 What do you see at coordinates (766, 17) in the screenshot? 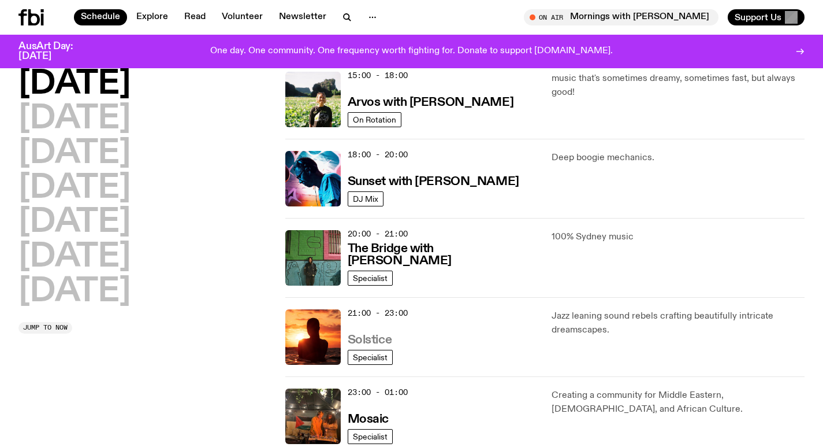
I see `button: Support Us` at bounding box center [766, 17].